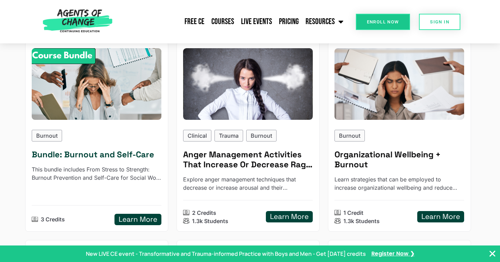  Describe the element at coordinates (288, 22) in the screenshot. I see `a: Pricing` at that location.